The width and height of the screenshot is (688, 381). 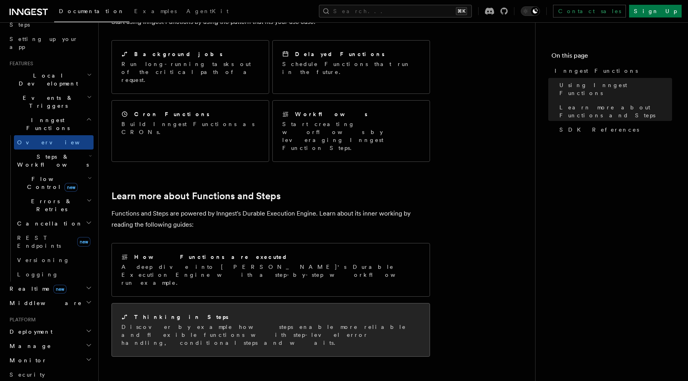 I want to click on a: Contact sales, so click(x=589, y=11).